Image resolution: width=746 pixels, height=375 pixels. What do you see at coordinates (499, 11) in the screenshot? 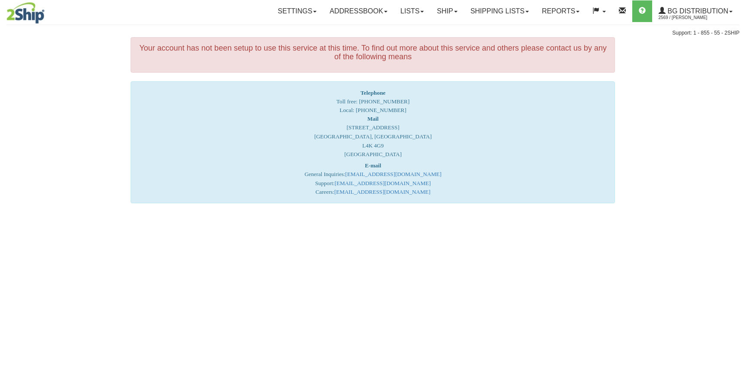
I see `a: Shipping lists` at bounding box center [499, 11].